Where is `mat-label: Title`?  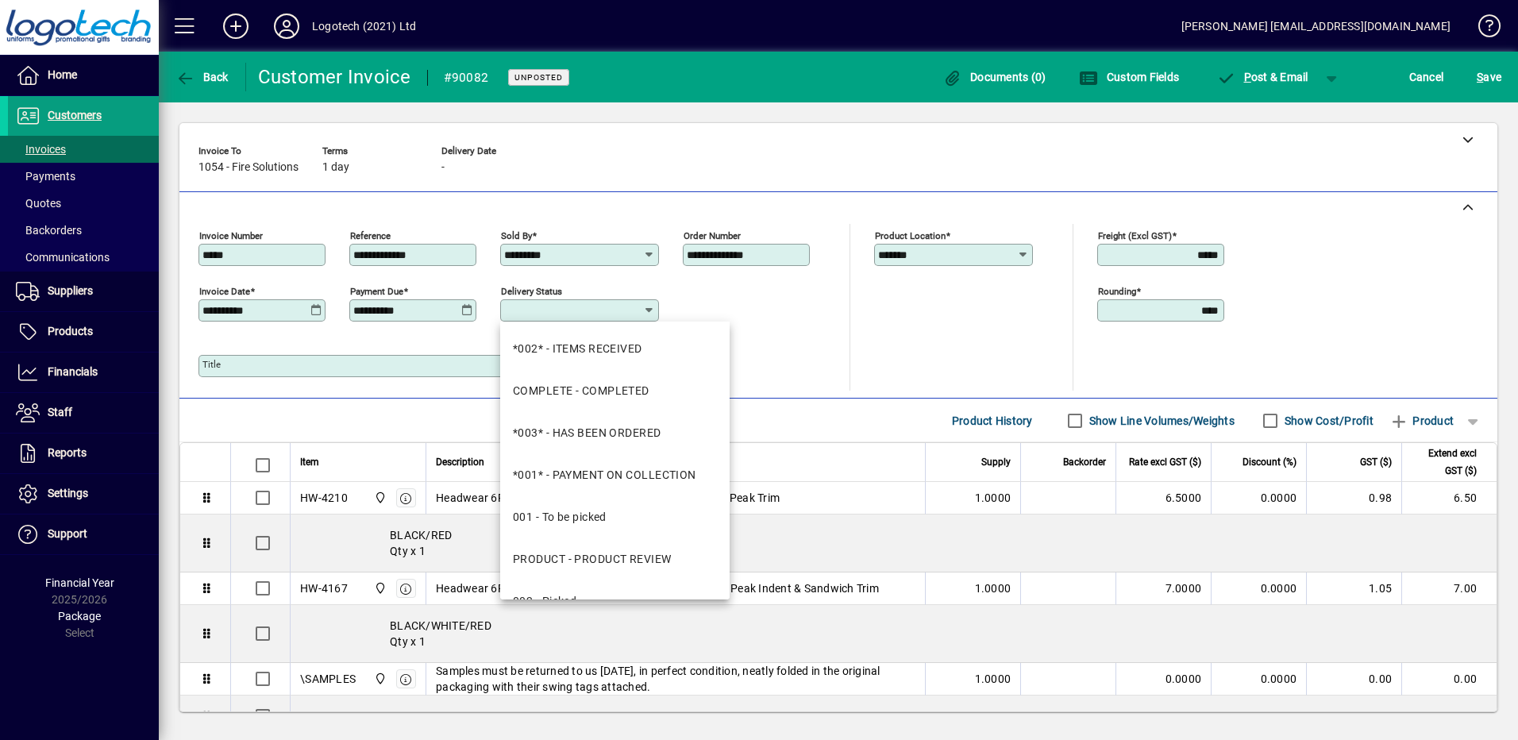 mat-label: Title is located at coordinates (211, 364).